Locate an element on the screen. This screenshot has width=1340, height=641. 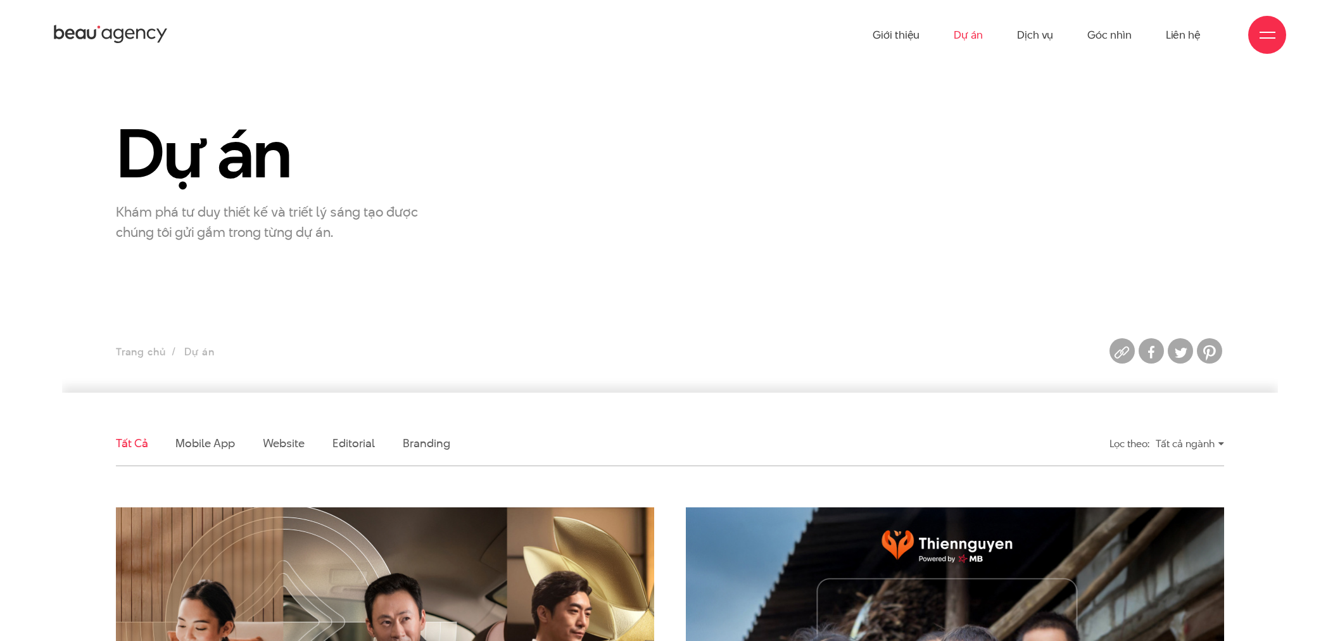
div: Lọc theo: is located at coordinates (1129, 443).